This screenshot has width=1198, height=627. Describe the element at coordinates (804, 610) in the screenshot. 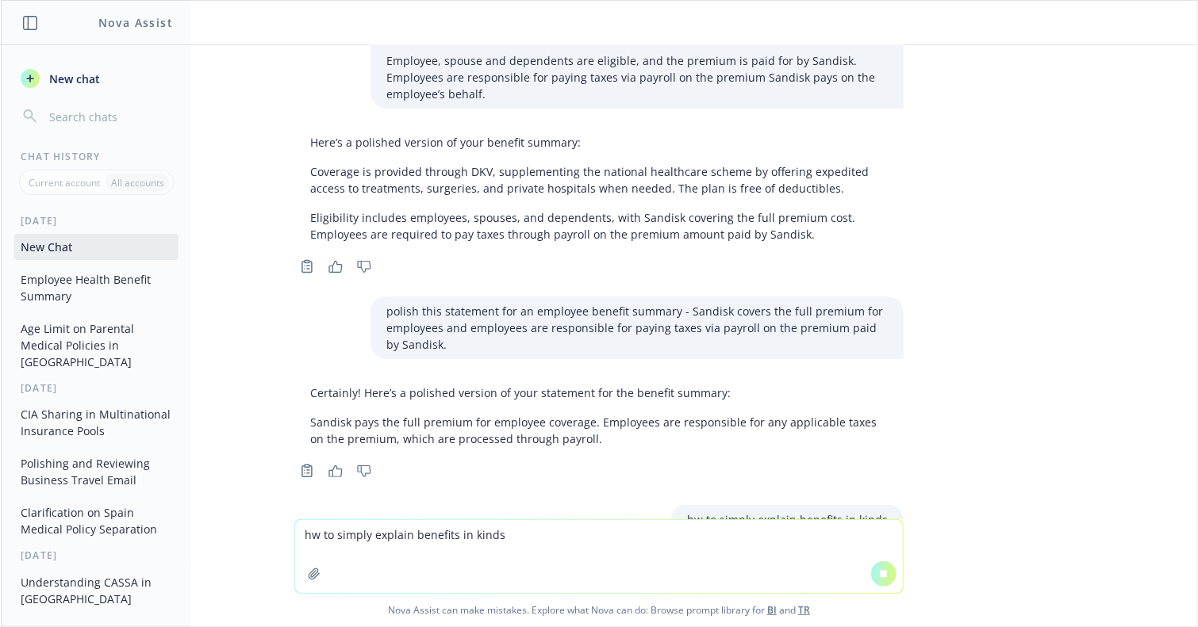

I see `a: TR` at that location.